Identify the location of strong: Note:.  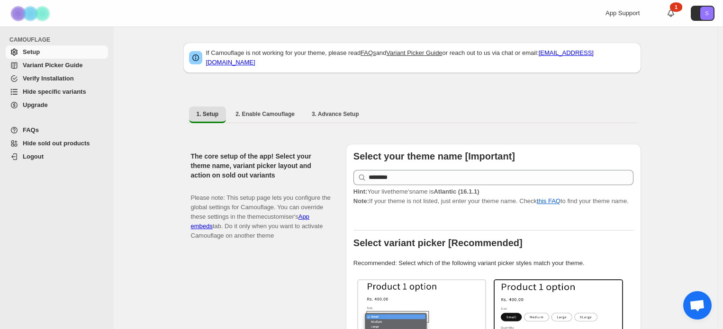
(361, 201).